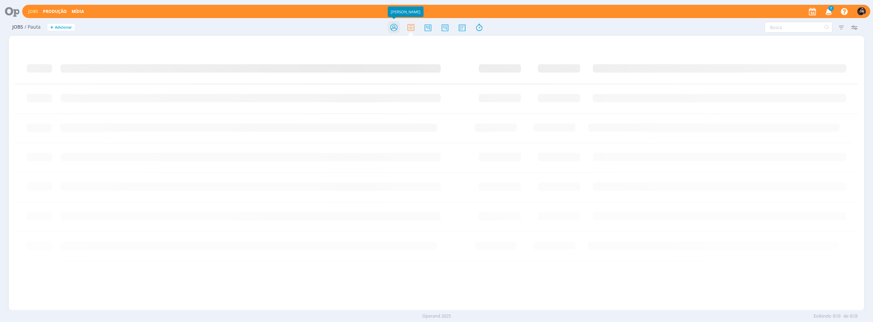 Image resolution: width=873 pixels, height=322 pixels. I want to click on button: Jobs, so click(33, 12).